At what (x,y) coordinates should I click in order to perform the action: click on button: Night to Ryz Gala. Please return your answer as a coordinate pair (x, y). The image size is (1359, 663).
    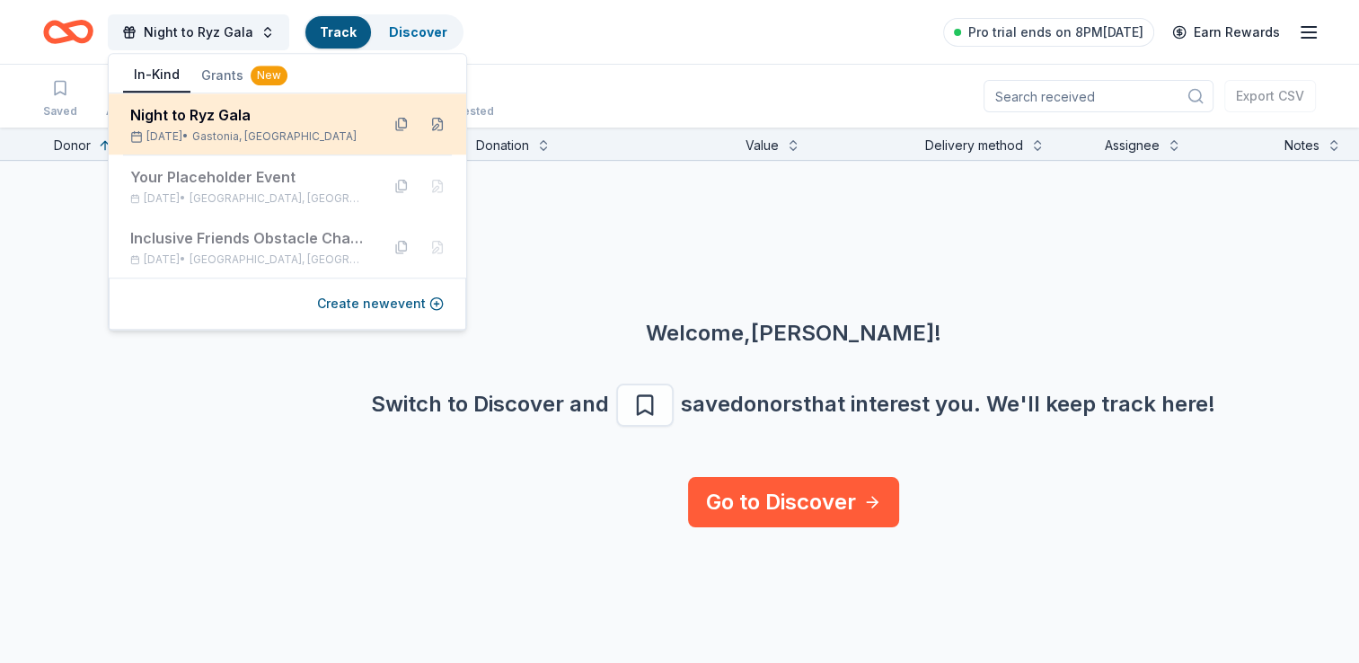
    Looking at the image, I should click on (198, 32).